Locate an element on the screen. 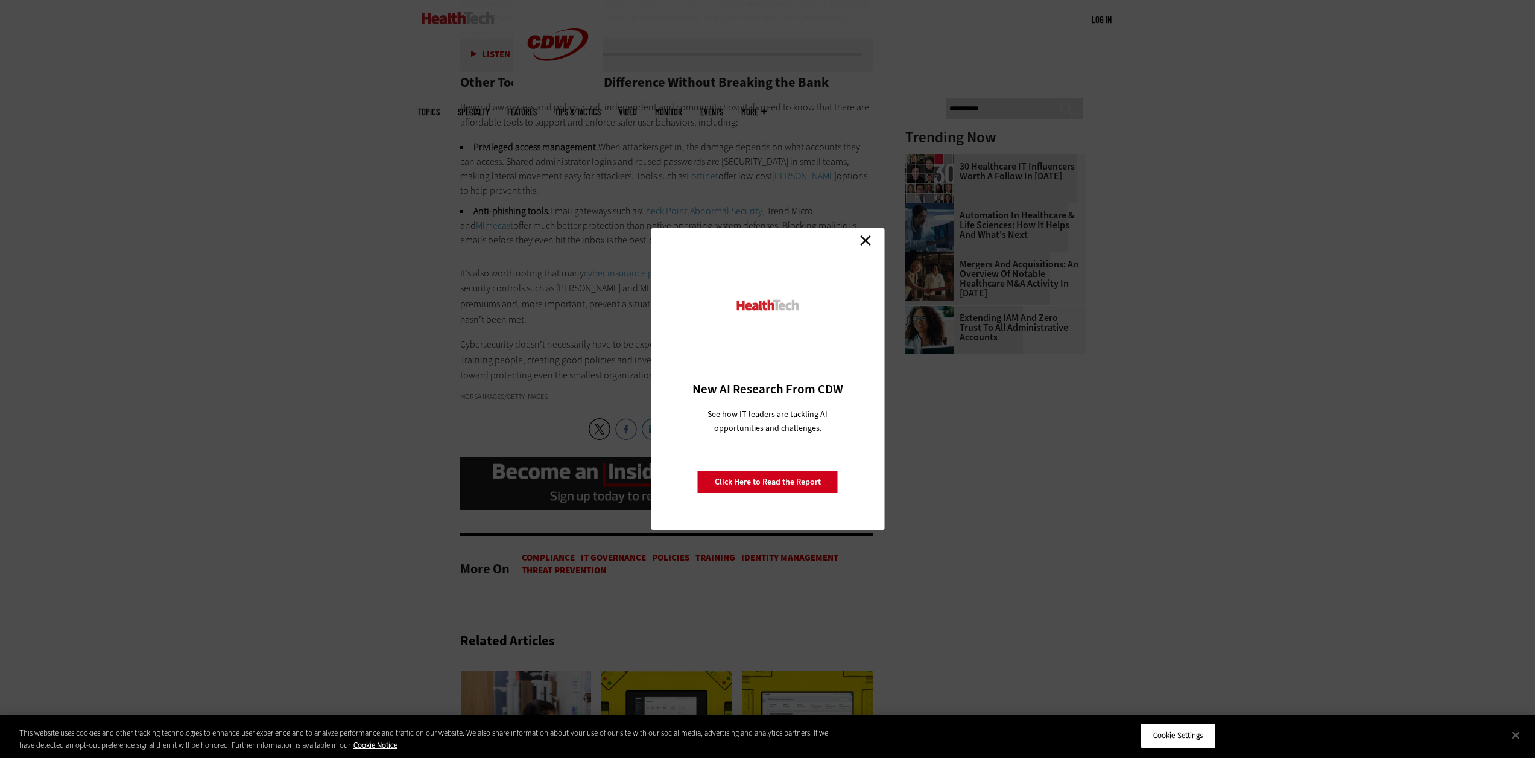 The height and width of the screenshot is (758, 1535). button: Cookie Settings is located at coordinates (1178, 735).